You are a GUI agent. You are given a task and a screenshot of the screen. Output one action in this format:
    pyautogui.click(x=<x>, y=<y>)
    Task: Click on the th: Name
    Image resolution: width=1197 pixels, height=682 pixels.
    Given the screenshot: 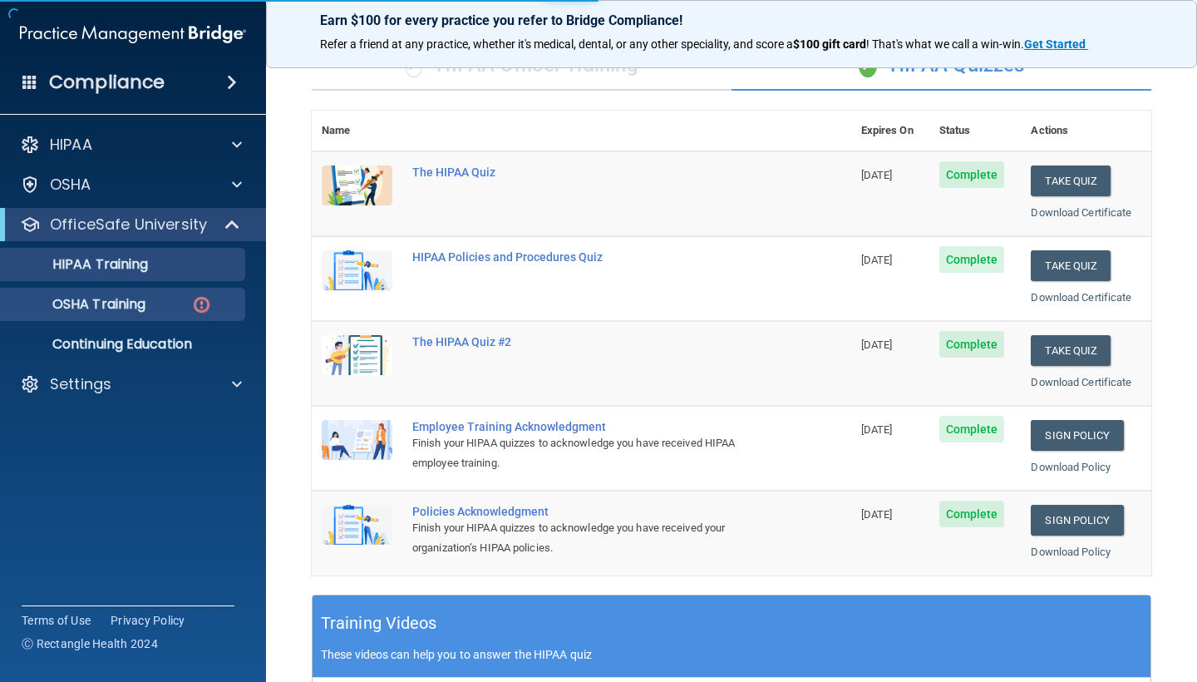 What is the action you would take?
    pyautogui.click(x=357, y=131)
    